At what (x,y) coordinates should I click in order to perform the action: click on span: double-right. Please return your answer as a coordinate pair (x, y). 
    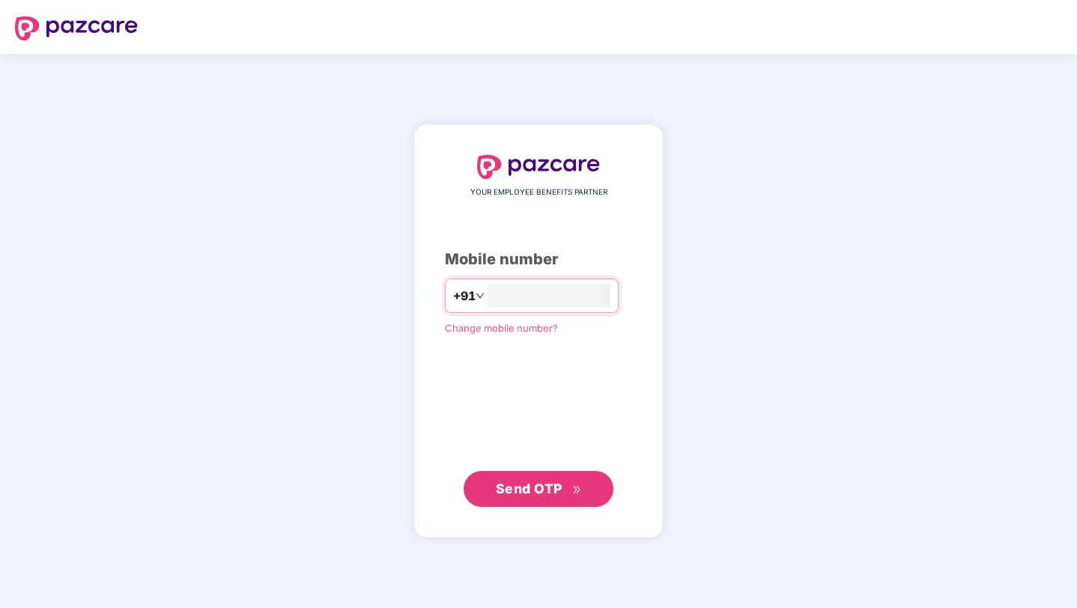
    Looking at the image, I should click on (577, 490).